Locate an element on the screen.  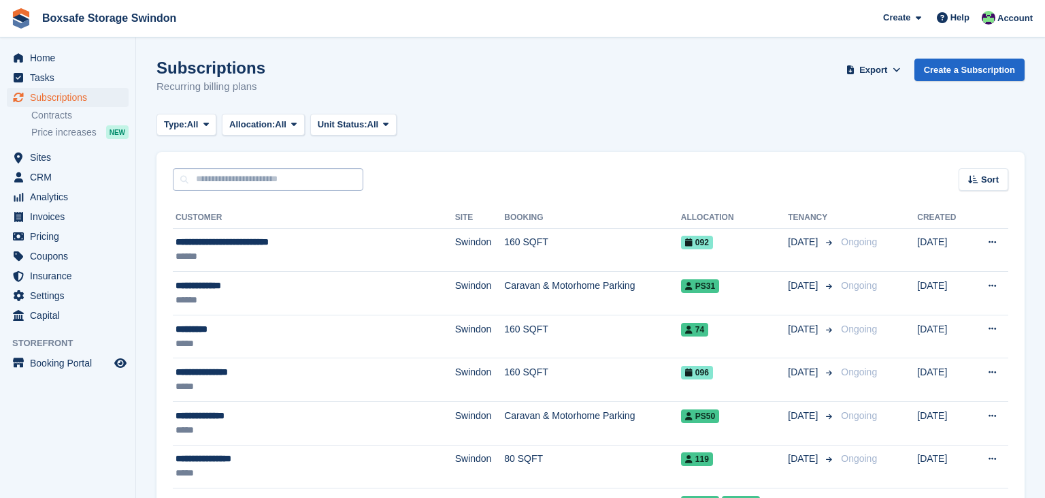
span: Price increases is located at coordinates (64, 132).